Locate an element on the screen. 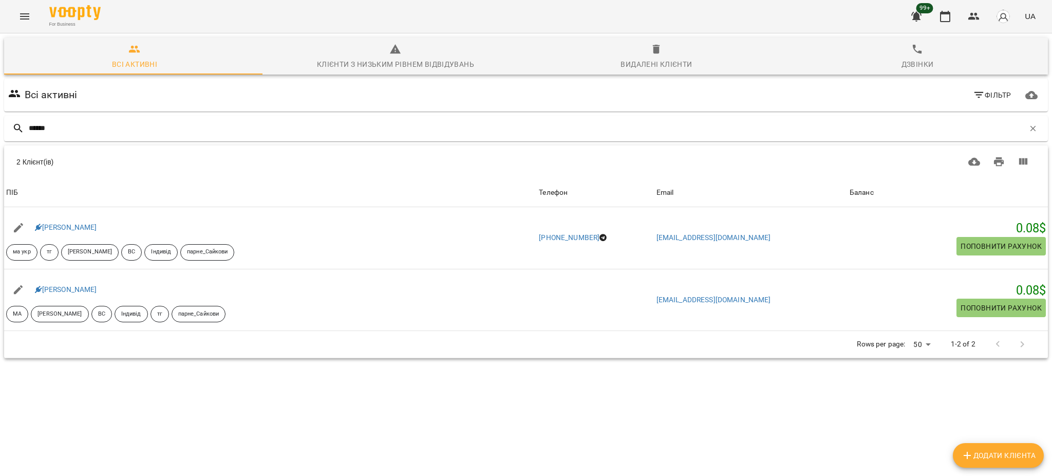  button: Друк is located at coordinates (999, 162).